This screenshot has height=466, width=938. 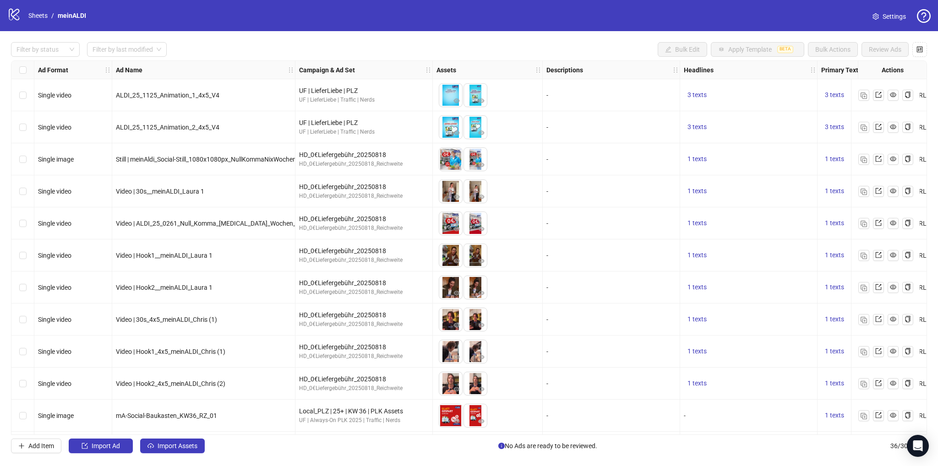 I want to click on span: Video | Hook2__meinALDI_Laura 1, so click(x=164, y=288).